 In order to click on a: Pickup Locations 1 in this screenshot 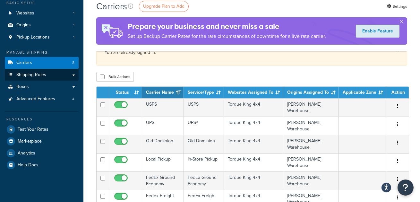, I will do `click(42, 37)`.